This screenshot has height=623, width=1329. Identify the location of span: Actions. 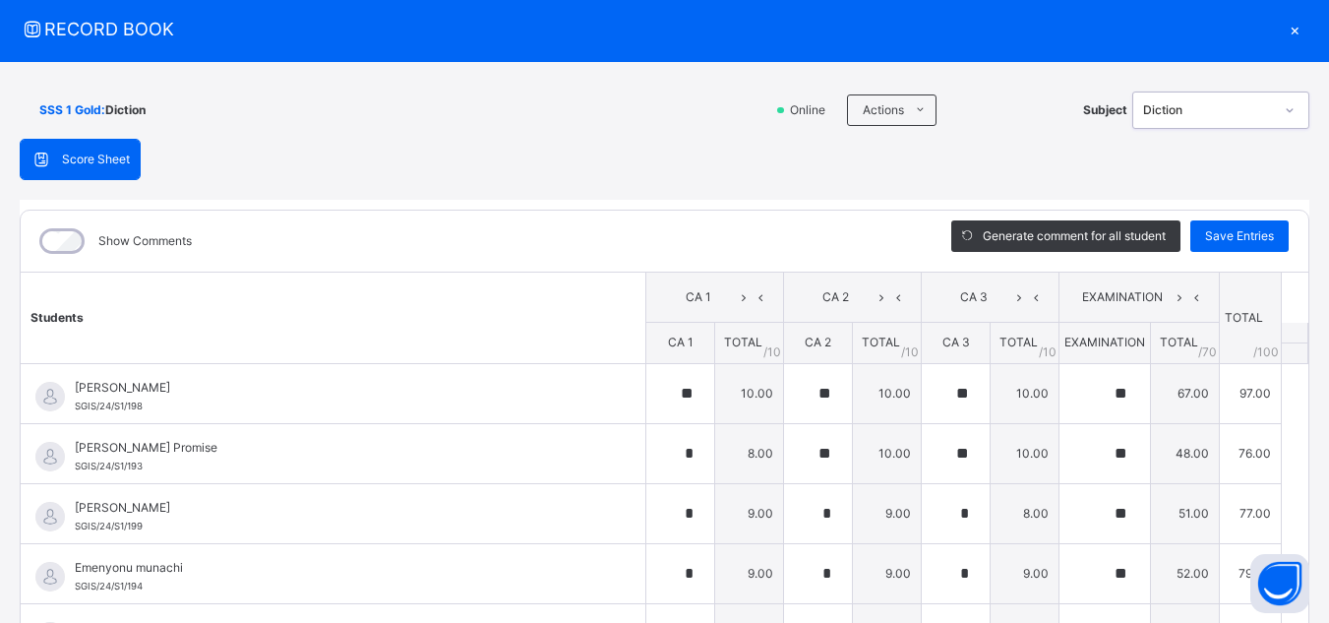
(884, 110).